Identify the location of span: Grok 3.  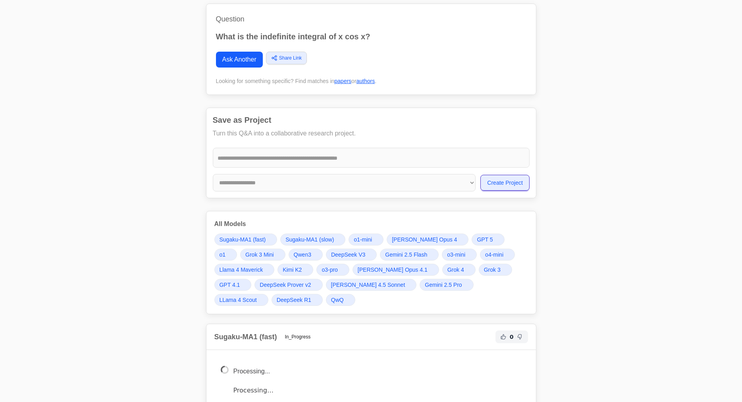
(492, 269).